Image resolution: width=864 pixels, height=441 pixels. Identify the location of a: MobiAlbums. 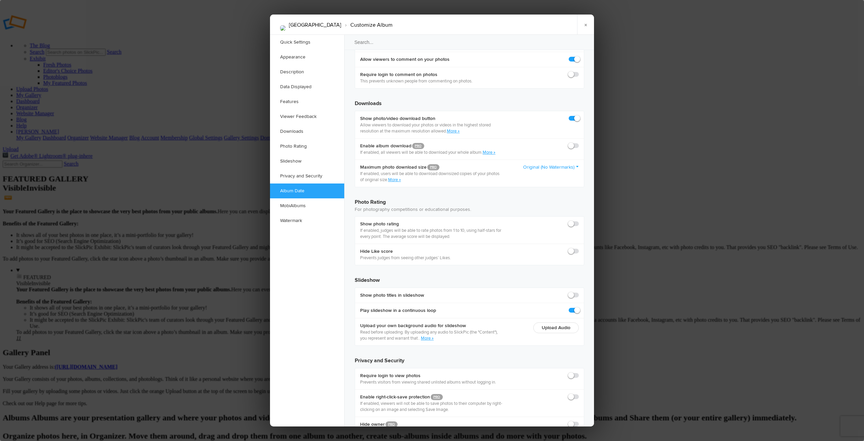
(307, 206).